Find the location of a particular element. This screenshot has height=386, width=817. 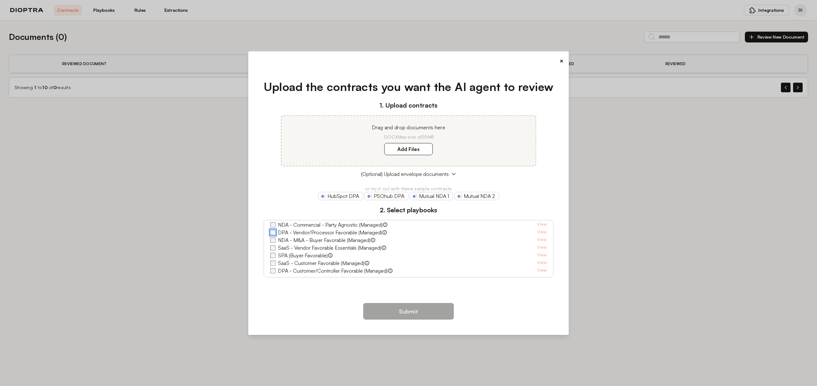

label: NDA - Commercial - Party Agnostic (Managed) is located at coordinates (330, 225).